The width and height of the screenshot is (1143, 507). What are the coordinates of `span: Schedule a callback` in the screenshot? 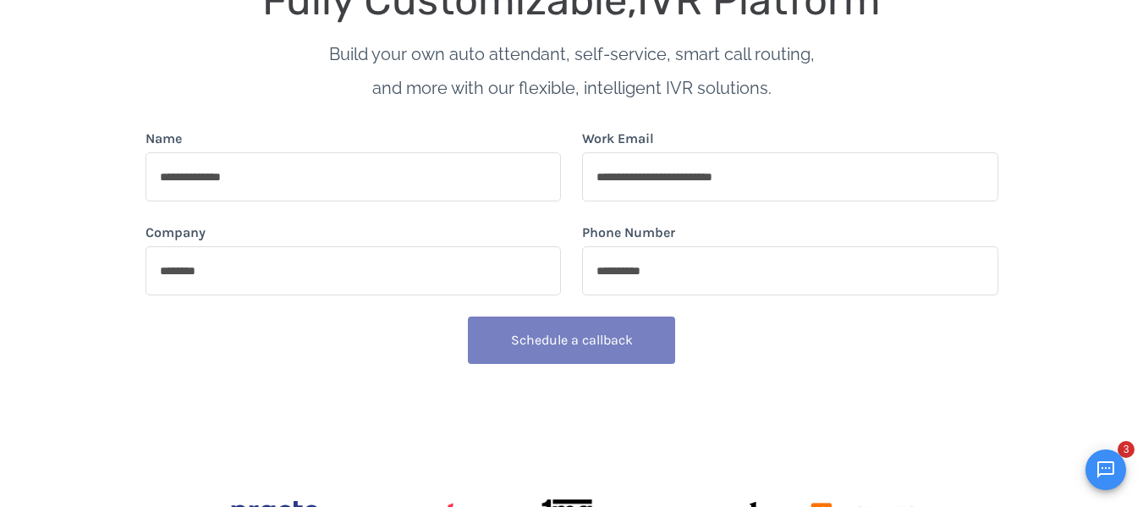 It's located at (572, 339).